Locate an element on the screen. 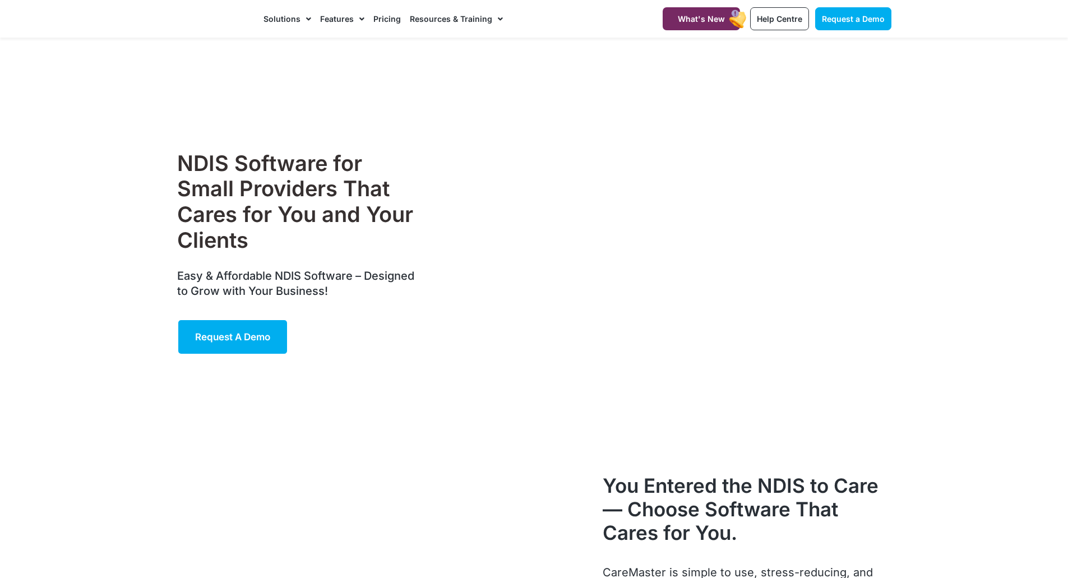  h2: You Entered the NDIS to Care— Choose Software That Cares for You. is located at coordinates (747, 509).